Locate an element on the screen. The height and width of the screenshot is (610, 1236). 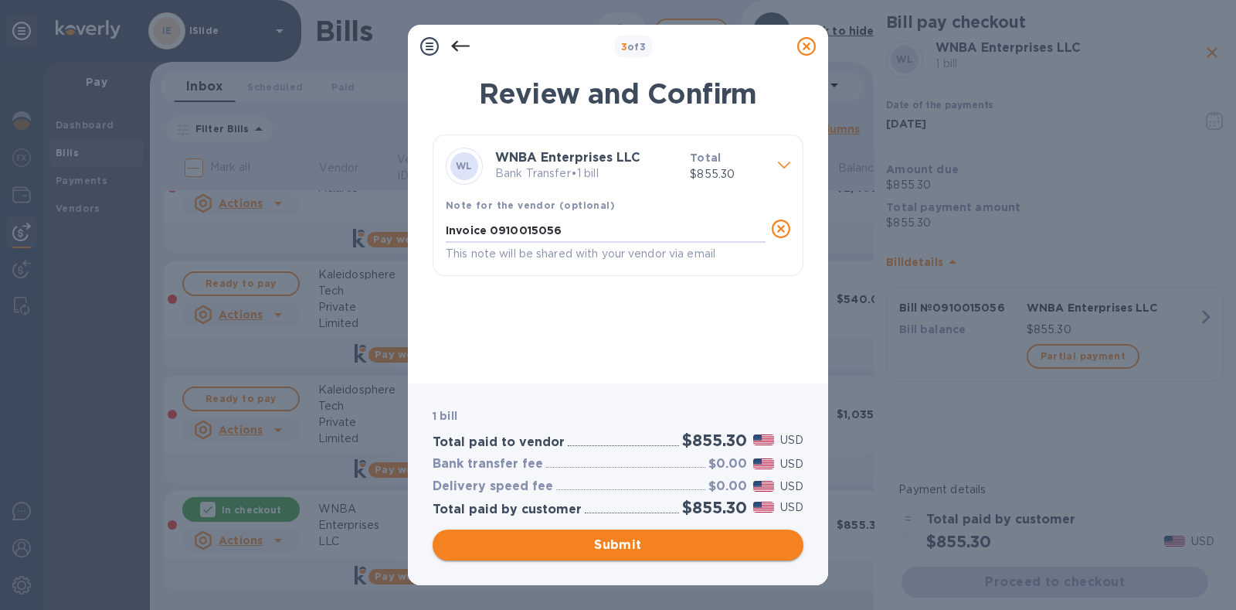
textarea: Invoice 0910015056 is located at coordinates (606, 230).